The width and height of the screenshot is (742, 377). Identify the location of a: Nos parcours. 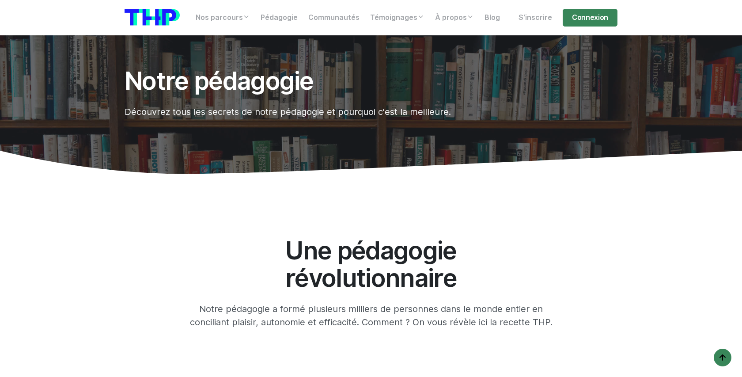
(223, 18).